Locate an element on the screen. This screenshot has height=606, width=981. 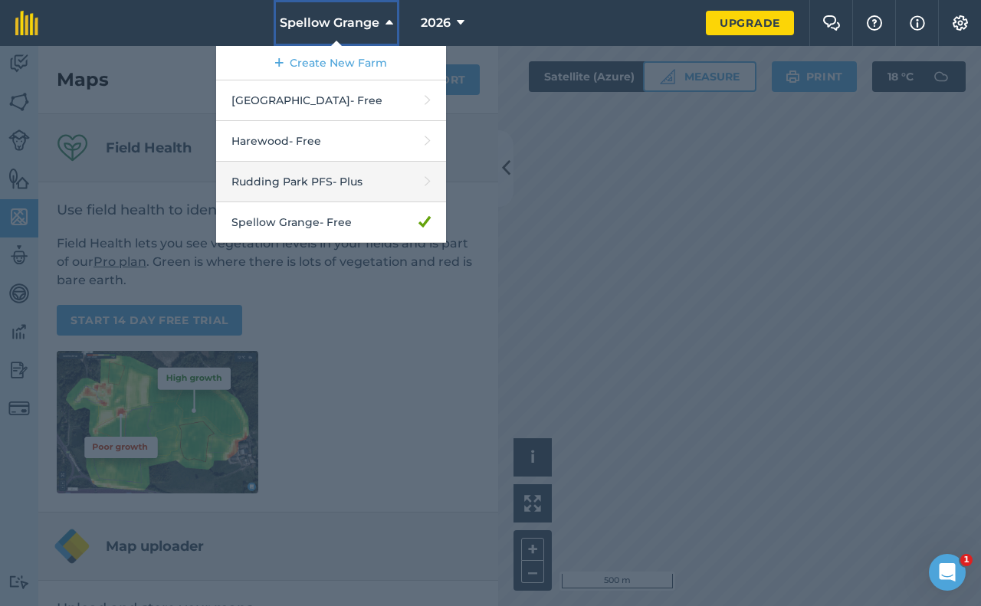
span: Spellow Grange is located at coordinates (329, 23).